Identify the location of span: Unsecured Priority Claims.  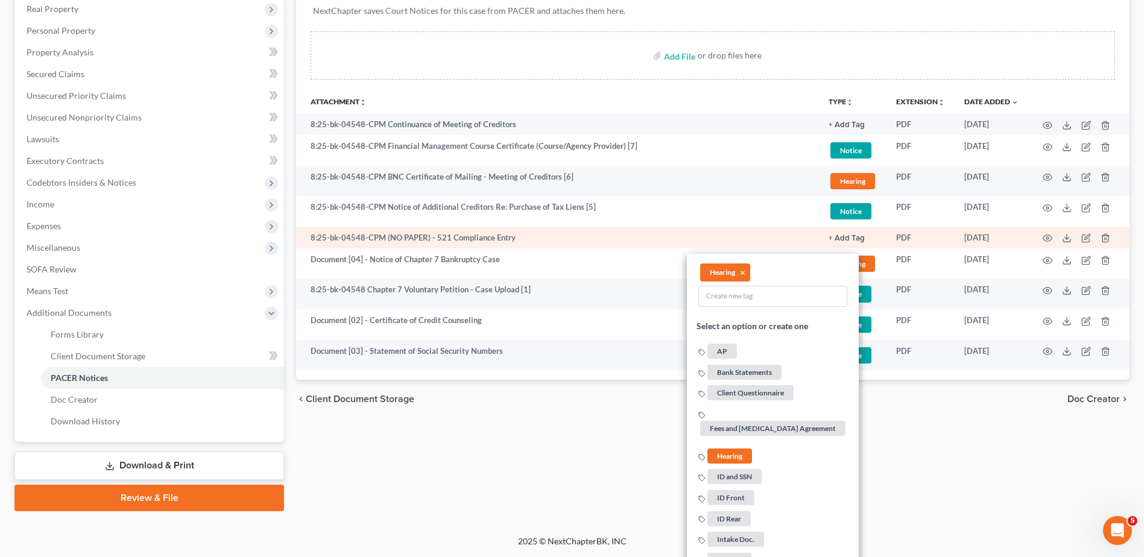
(76, 95).